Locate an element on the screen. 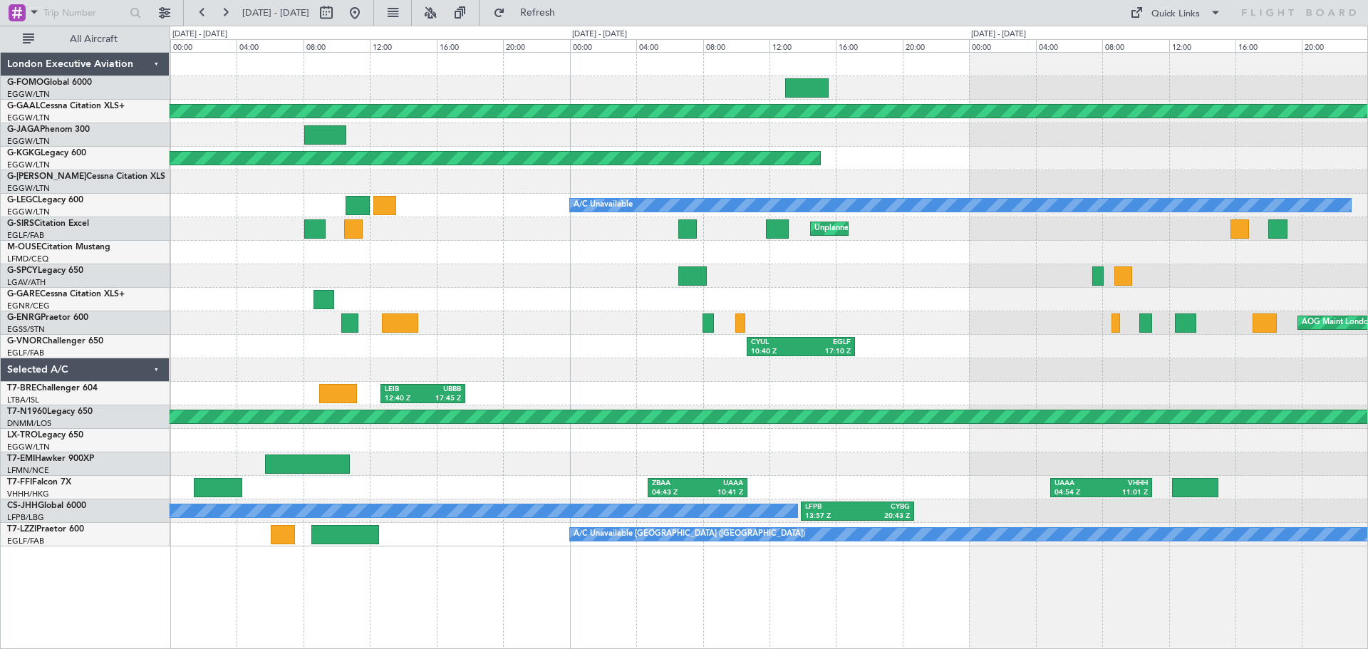 The height and width of the screenshot is (649, 1368). span: G-KGKG is located at coordinates (24, 153).